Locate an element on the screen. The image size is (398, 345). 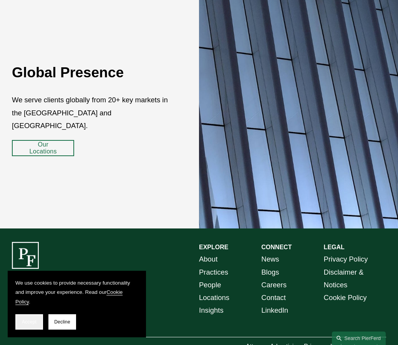
a: Search this site is located at coordinates (359, 338).